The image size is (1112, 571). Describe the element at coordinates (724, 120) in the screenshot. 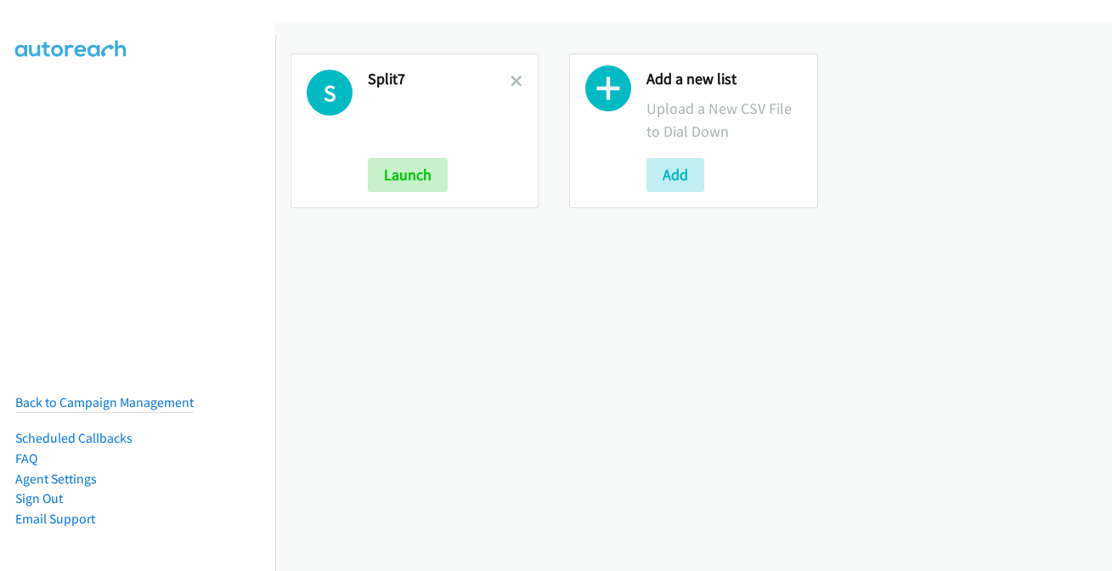

I see `p: Upload a New CSV File to Dial Down` at that location.